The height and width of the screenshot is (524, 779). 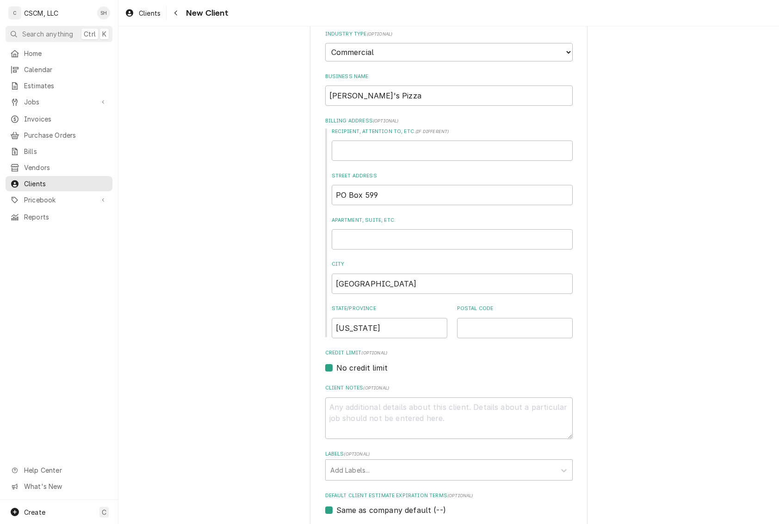 I want to click on label: Client Notes, so click(x=449, y=388).